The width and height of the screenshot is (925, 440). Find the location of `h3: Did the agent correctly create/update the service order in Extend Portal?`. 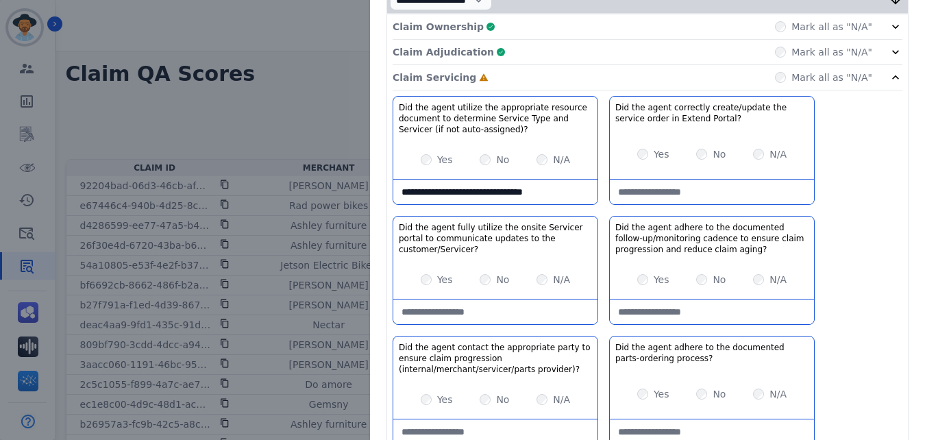

h3: Did the agent correctly create/update the service order in Extend Portal? is located at coordinates (712, 113).